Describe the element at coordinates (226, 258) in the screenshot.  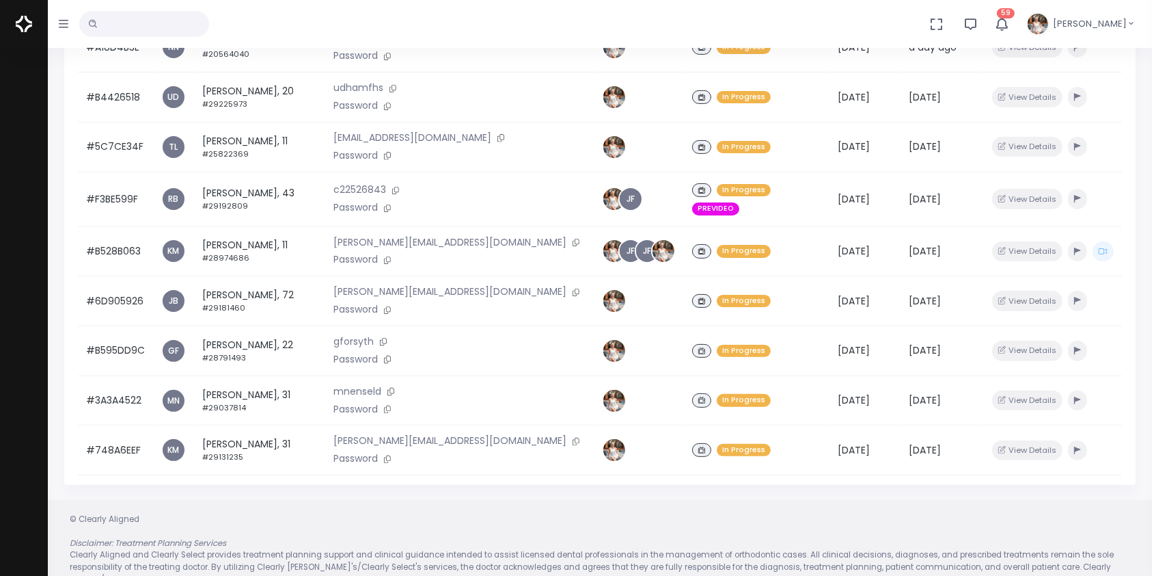
I see `small: #28974686` at that location.